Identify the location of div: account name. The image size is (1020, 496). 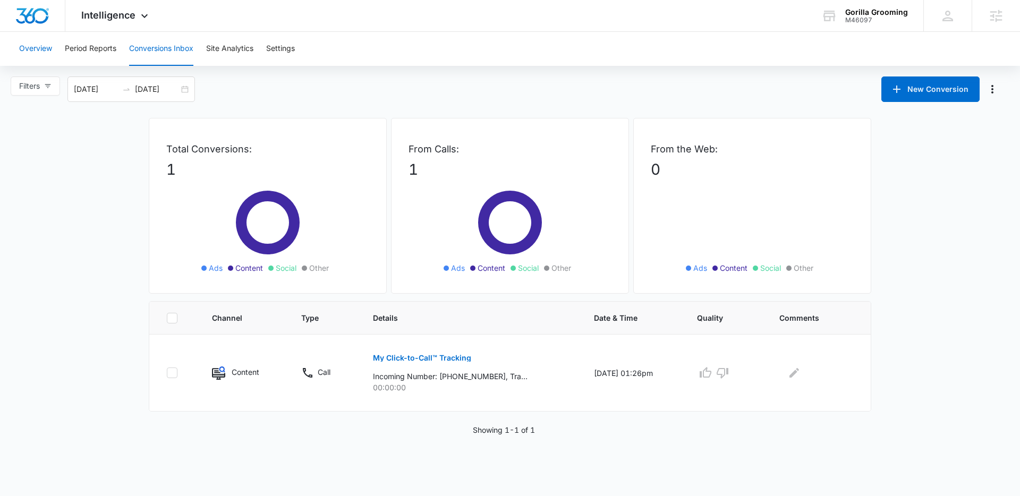
(877, 12).